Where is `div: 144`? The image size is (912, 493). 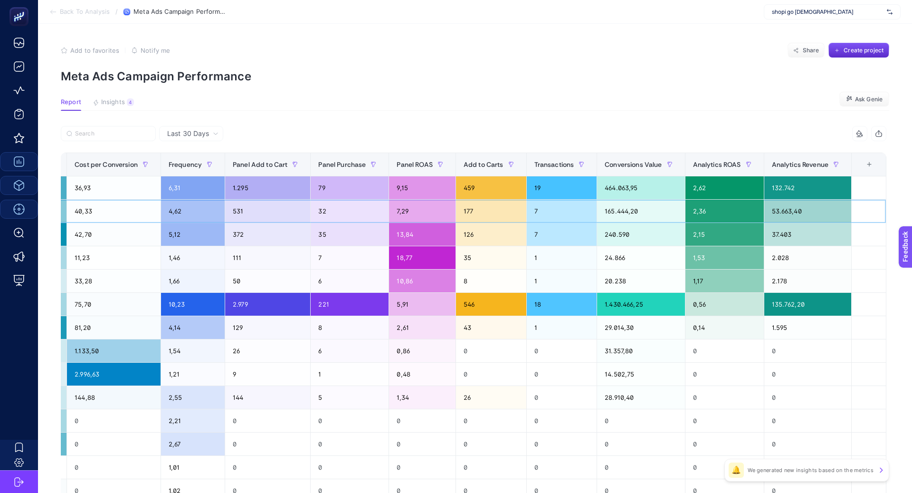 div: 144 is located at coordinates (267, 397).